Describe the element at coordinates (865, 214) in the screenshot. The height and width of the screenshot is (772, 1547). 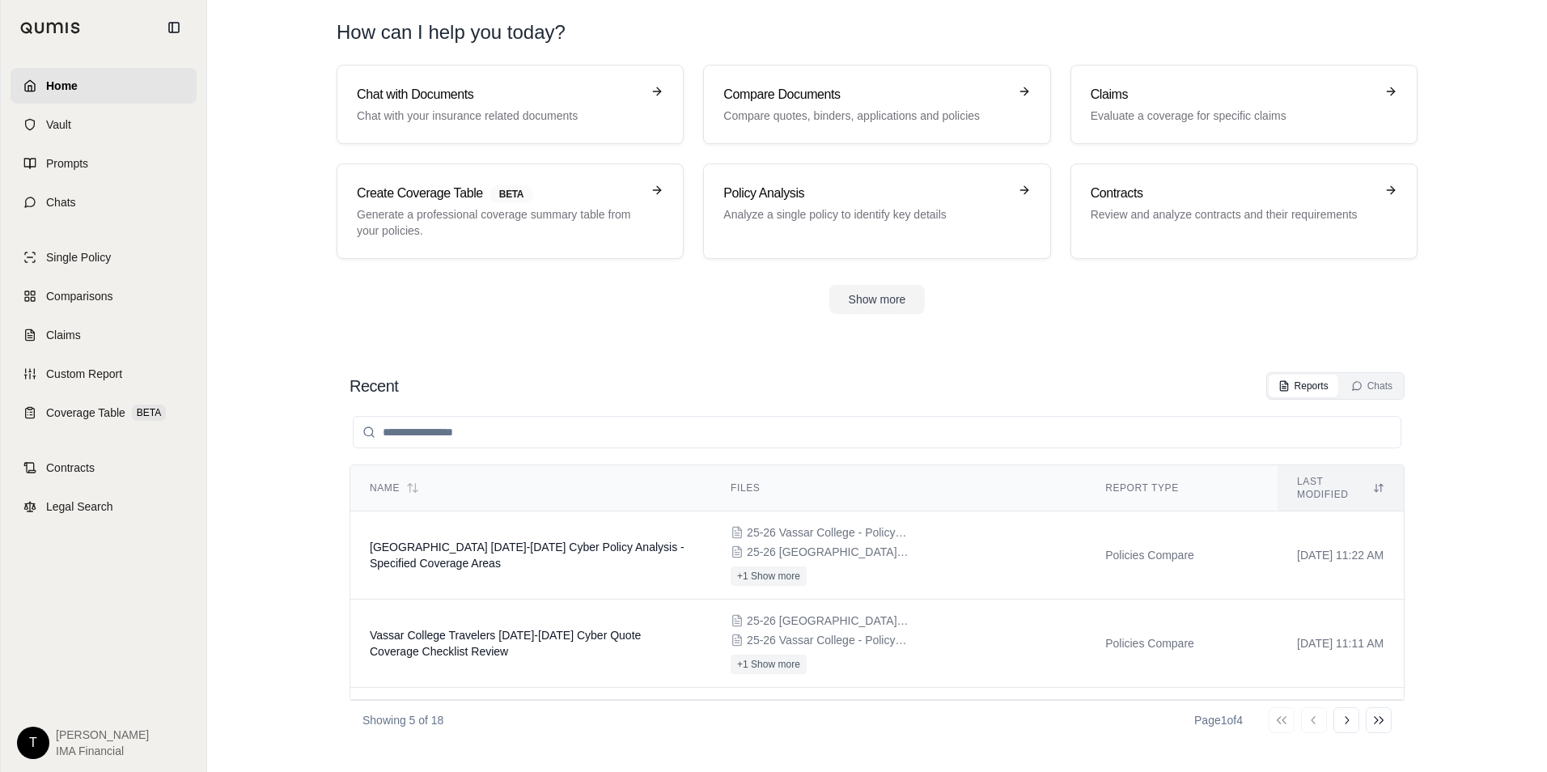
I see `p: Analyze a single policy to identify key details` at that location.